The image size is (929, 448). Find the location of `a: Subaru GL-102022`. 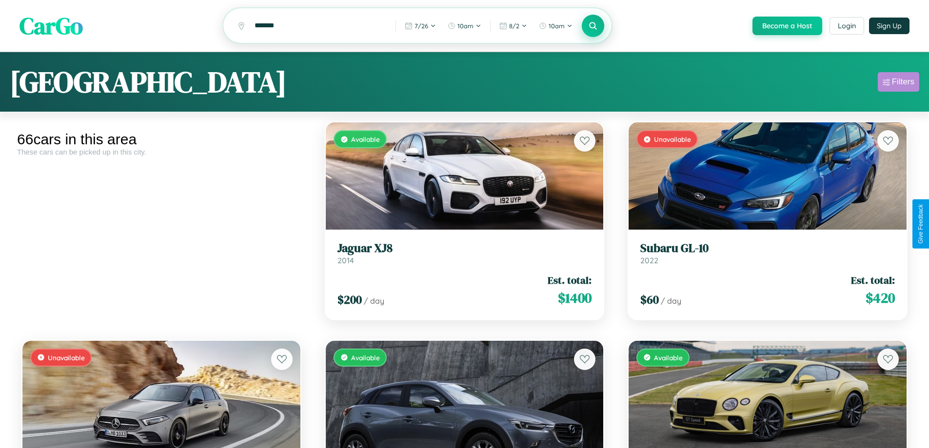

a: Subaru GL-102022 is located at coordinates (767, 253).